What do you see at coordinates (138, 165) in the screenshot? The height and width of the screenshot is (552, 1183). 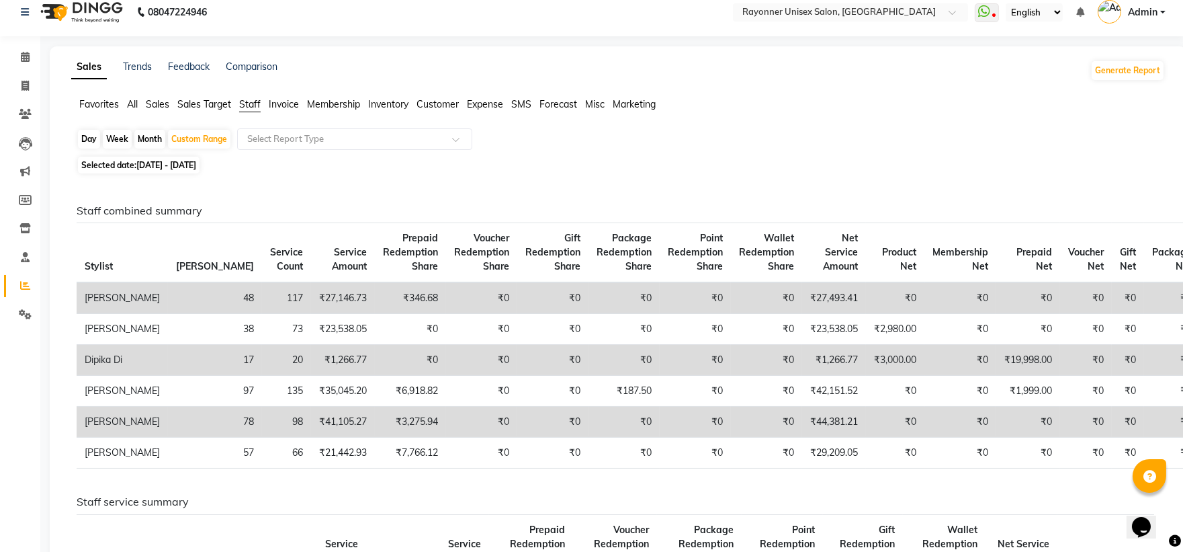 I see `span: Selected date:` at bounding box center [138, 165].